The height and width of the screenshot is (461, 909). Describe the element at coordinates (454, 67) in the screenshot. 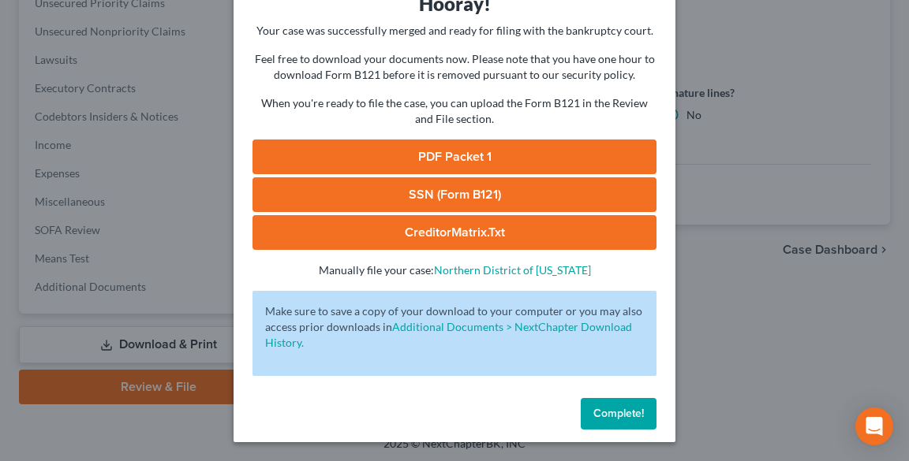

I see `p: Feel free to download your documents now. Please note that you have one hour to download Form B12...` at that location.